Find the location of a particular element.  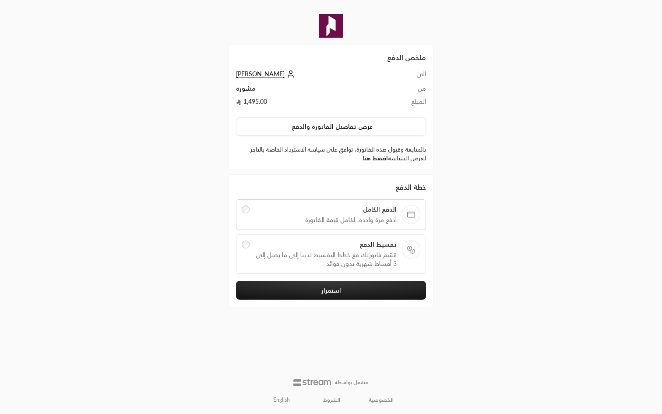

a: English is located at coordinates (281, 399).